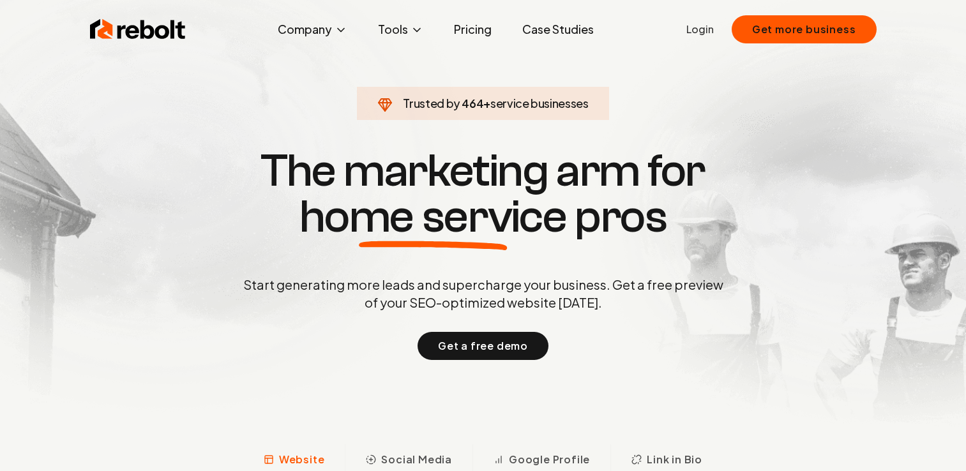 The width and height of the screenshot is (966, 471). Describe the element at coordinates (483, 294) in the screenshot. I see `p: Start generating more leads and supercharge your business. Get a free preview of your SEO-optimiz...` at that location.